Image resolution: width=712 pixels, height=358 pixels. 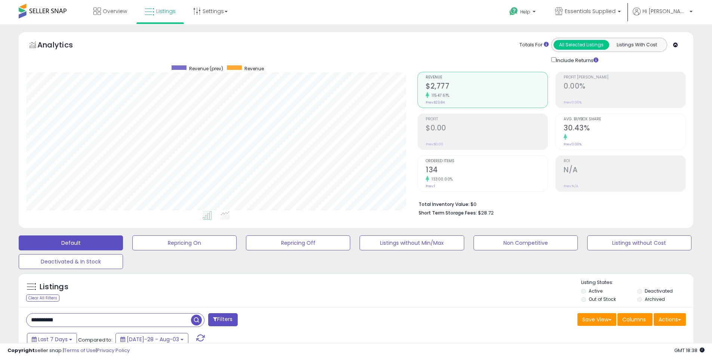 I want to click on h2: 30.43%, so click(x=625, y=129).